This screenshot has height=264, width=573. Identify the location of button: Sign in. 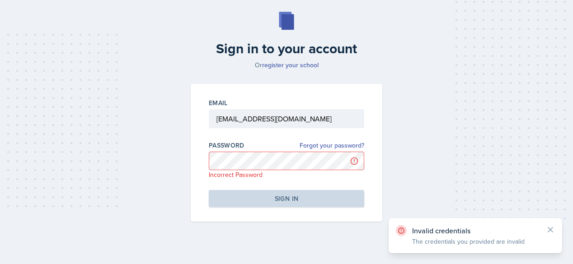
(286, 199).